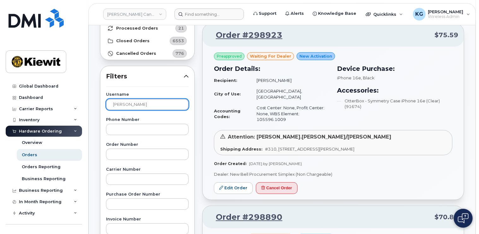 This screenshot has width=479, height=234. What do you see at coordinates (384, 14) in the screenshot?
I see `div: Quicklinks` at bounding box center [384, 14].